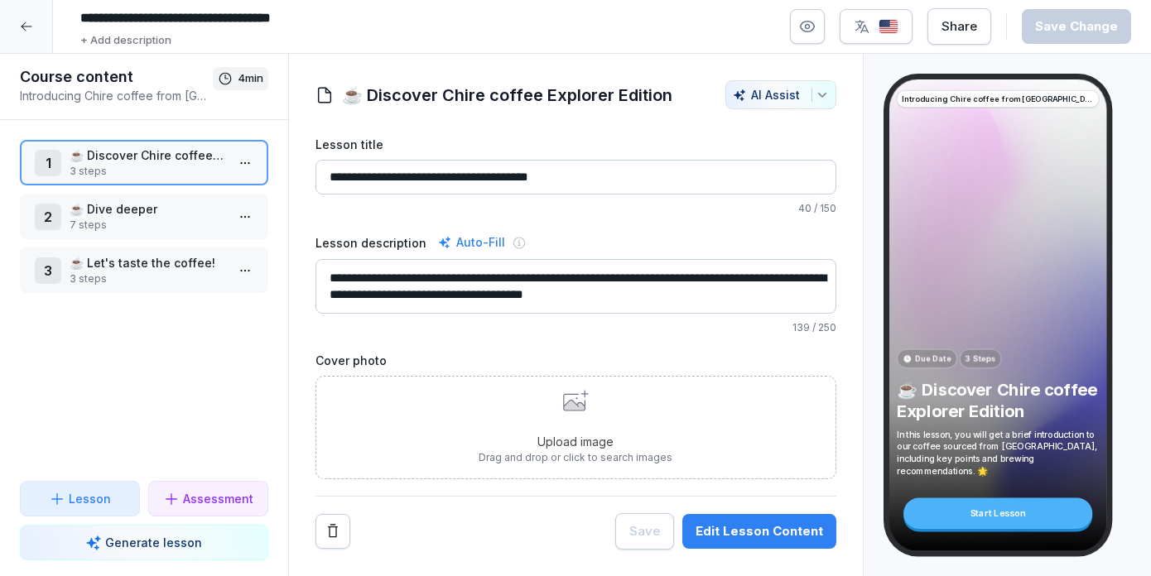 This screenshot has width=1151, height=576. Describe the element at coordinates (576, 144) in the screenshot. I see `label: Lesson title` at that location.